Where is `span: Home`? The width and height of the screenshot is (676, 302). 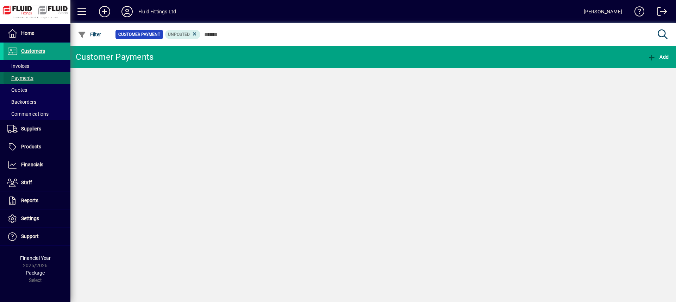 span: Home is located at coordinates (27, 33).